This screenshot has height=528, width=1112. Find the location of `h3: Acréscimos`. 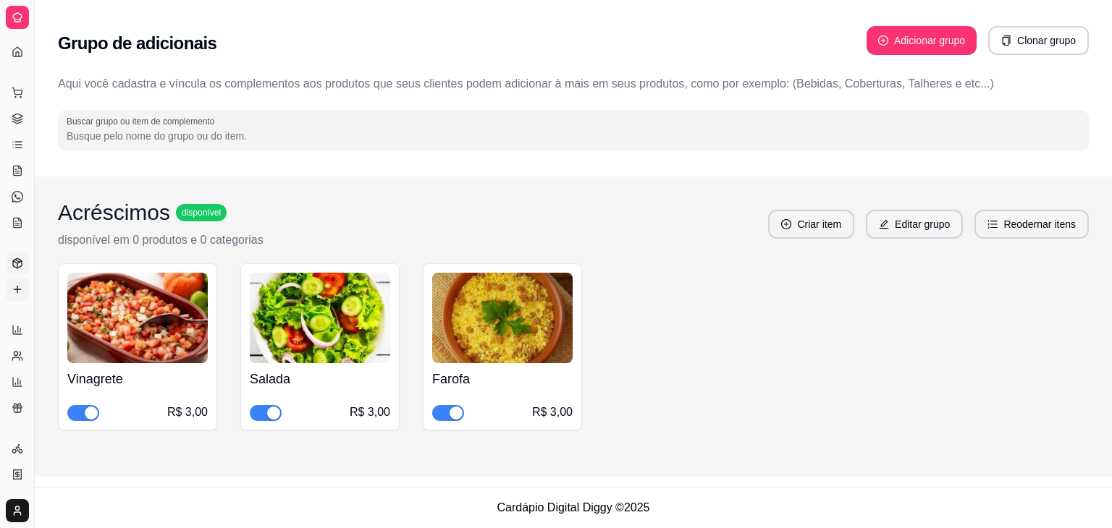

h3: Acréscimos is located at coordinates (114, 213).